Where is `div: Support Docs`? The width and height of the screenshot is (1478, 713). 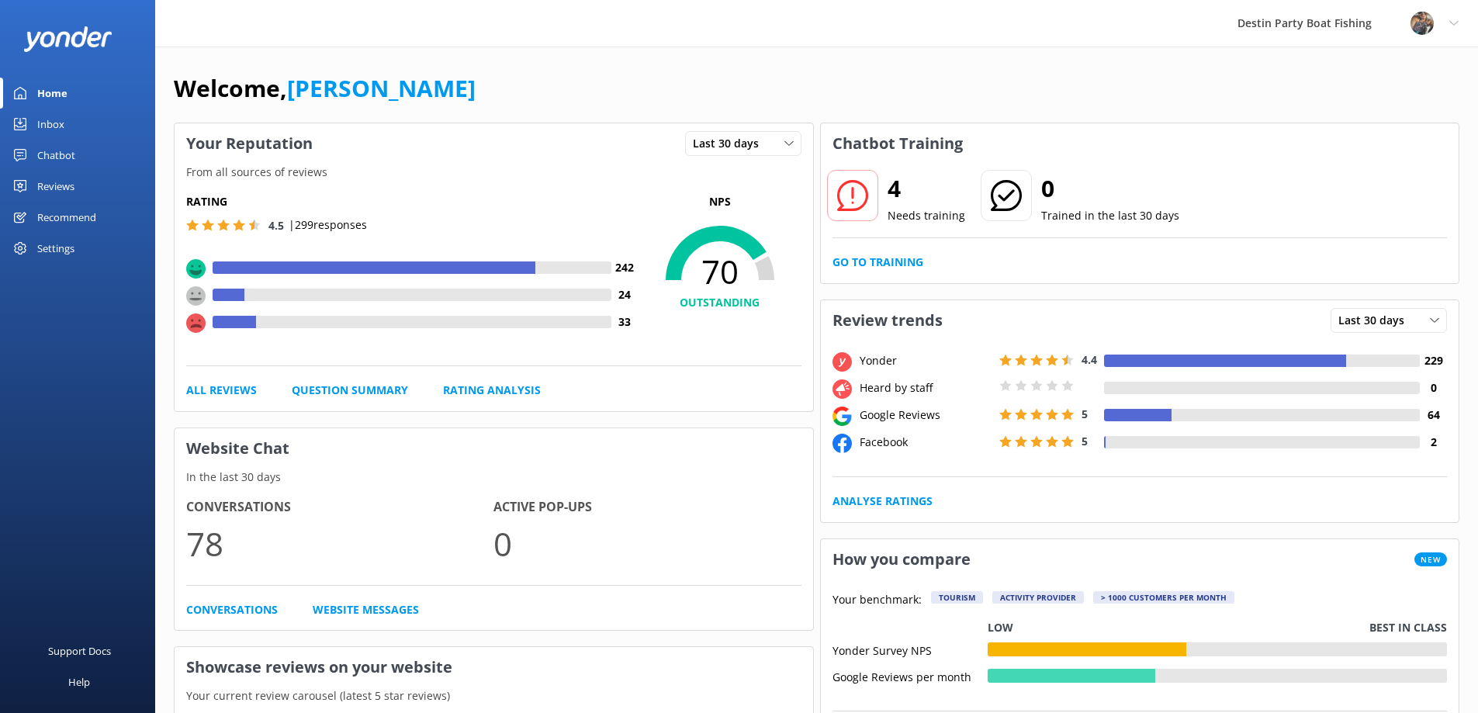
div: Support Docs is located at coordinates (79, 651).